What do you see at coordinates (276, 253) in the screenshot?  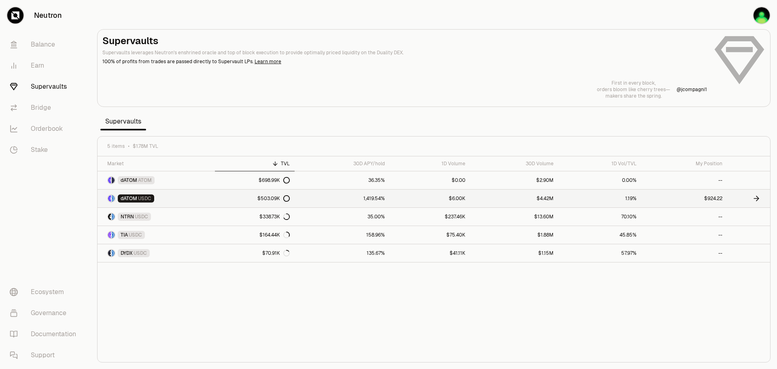 I see `div: $70.91K` at bounding box center [276, 253].